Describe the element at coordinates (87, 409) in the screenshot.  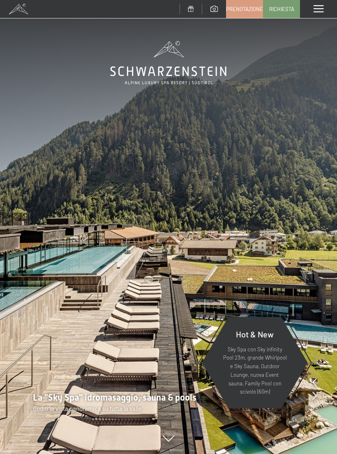
I see `span: Goditi la vista panoramica su tutta la valle` at that location.